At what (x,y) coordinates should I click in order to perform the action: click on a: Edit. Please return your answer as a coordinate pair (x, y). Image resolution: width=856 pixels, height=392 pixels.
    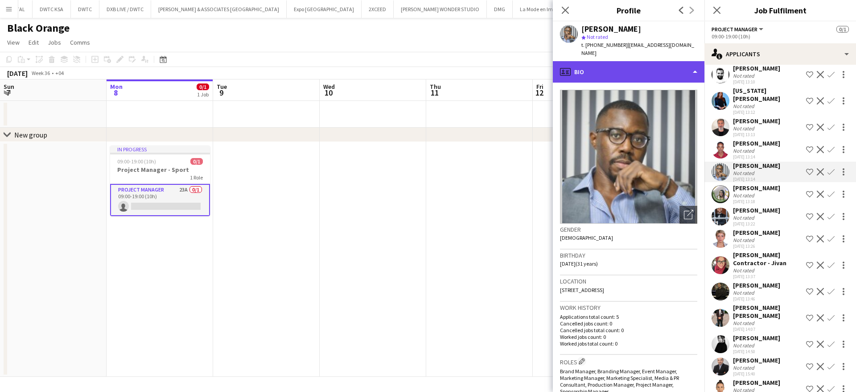
    Looking at the image, I should click on (33, 42).